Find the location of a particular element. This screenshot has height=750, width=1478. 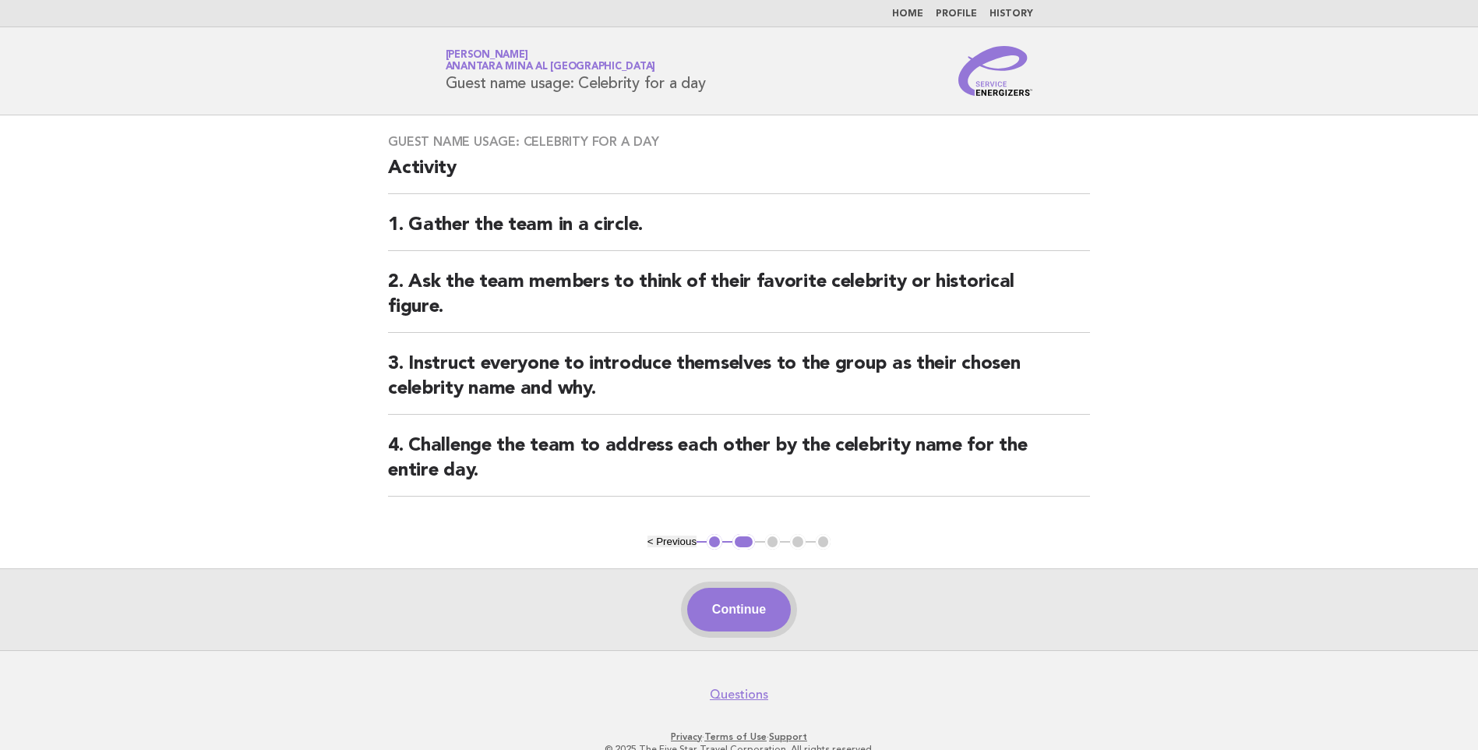

a: History is located at coordinates (1011, 14).